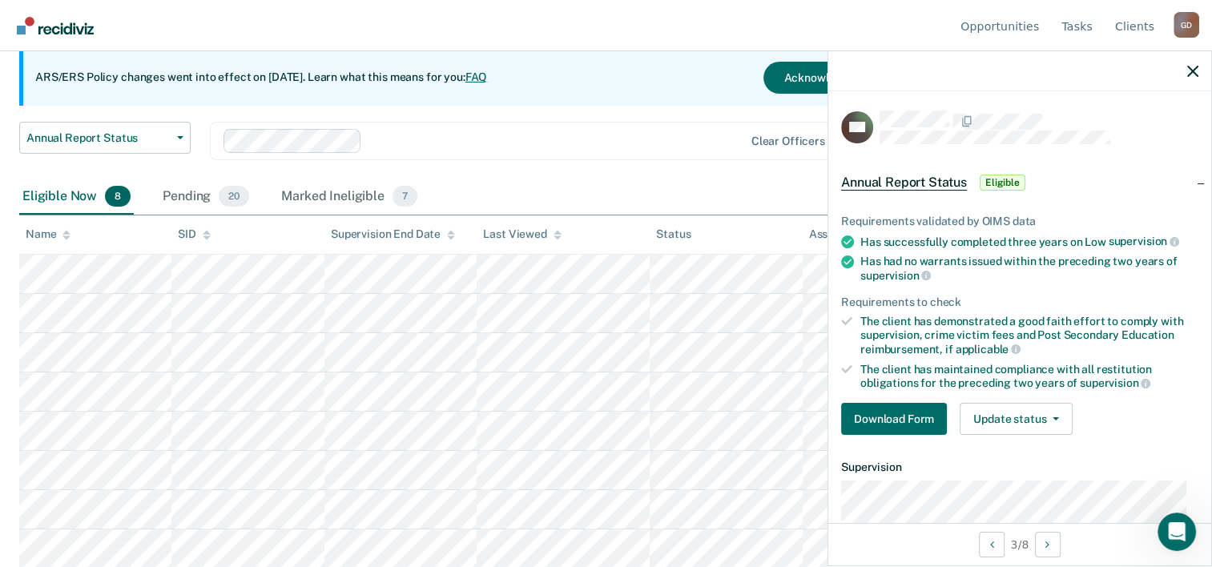  What do you see at coordinates (405, 196) in the screenshot?
I see `span: 7` at bounding box center [405, 196].